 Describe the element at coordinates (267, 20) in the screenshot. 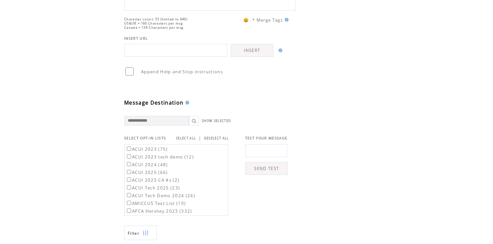

I see `span: * Merge Tags` at that location.